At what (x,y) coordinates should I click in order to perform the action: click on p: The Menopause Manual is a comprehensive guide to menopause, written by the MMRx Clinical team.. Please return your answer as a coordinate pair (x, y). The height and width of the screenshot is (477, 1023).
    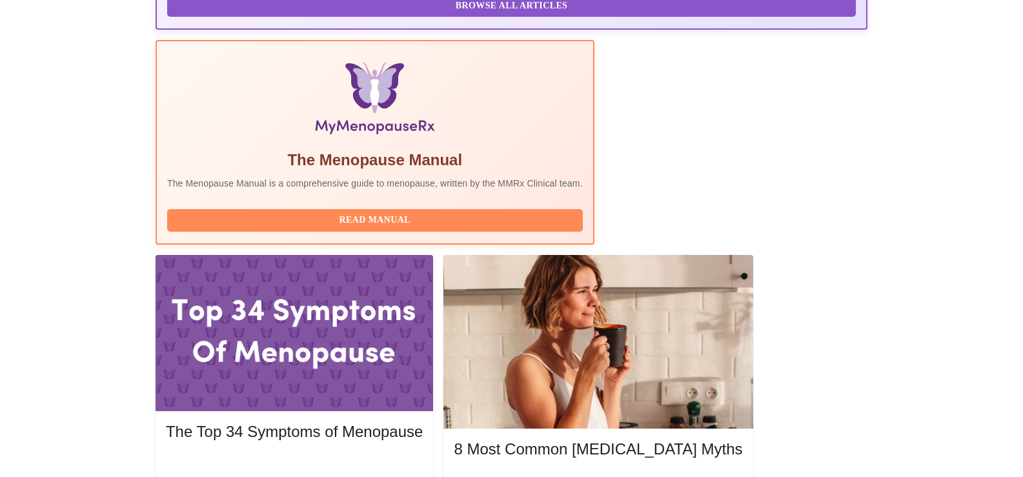
    Looking at the image, I should click on (375, 183).